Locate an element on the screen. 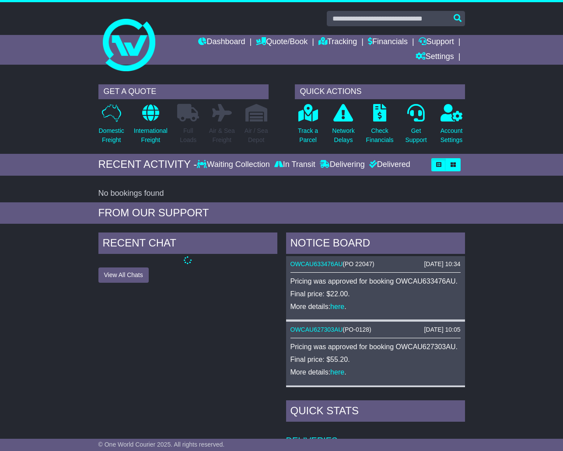 This screenshot has height=451, width=563. a: Support is located at coordinates (436, 42).